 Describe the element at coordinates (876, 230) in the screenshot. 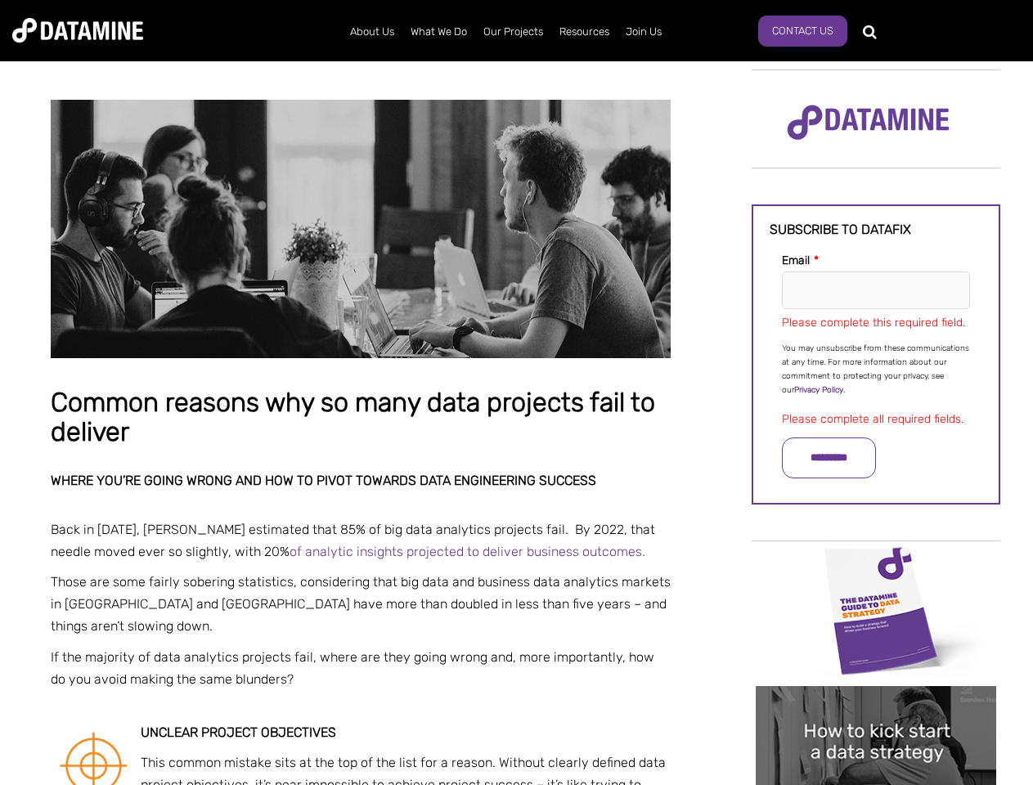

I see `h3: Subscribe to datafix` at that location.